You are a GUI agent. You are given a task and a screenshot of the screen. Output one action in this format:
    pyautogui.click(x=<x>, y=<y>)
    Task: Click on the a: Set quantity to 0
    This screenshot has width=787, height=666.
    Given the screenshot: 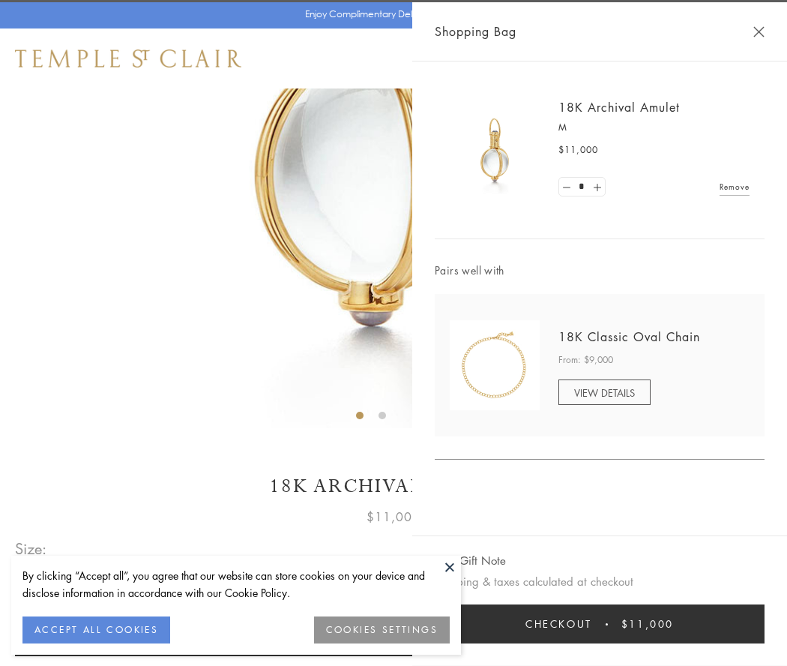 What is the action you would take?
    pyautogui.click(x=567, y=187)
    